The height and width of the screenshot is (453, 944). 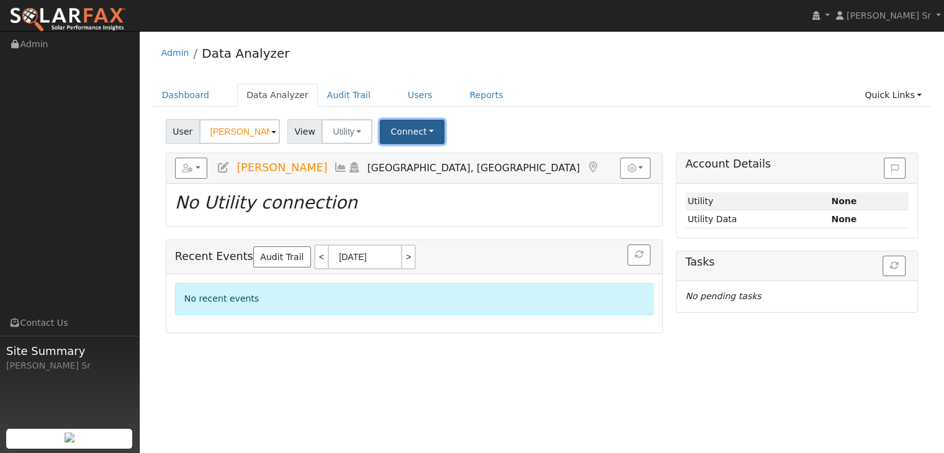 I want to click on td: Utility Data, so click(x=757, y=219).